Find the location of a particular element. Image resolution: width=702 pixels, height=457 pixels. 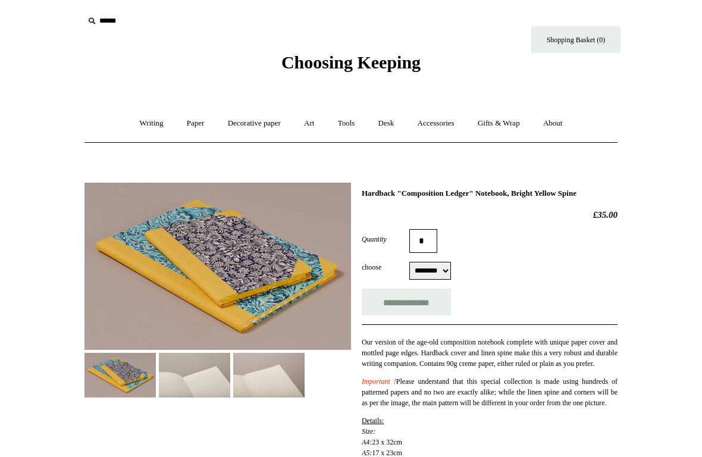

span: Choosing Keeping is located at coordinates (351, 62).